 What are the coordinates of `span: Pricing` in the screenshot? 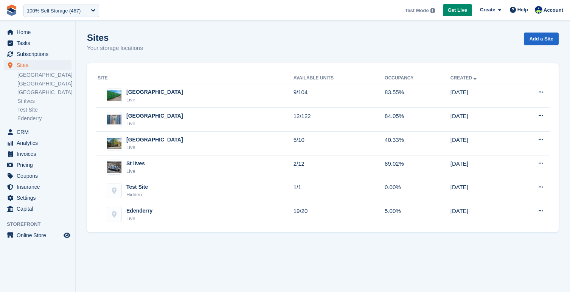 It's located at (39, 165).